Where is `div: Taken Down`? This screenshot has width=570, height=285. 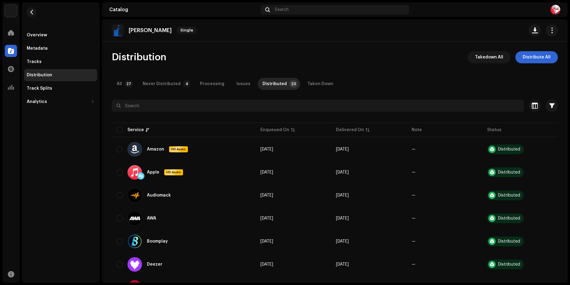
div: Taken Down is located at coordinates (320, 84).